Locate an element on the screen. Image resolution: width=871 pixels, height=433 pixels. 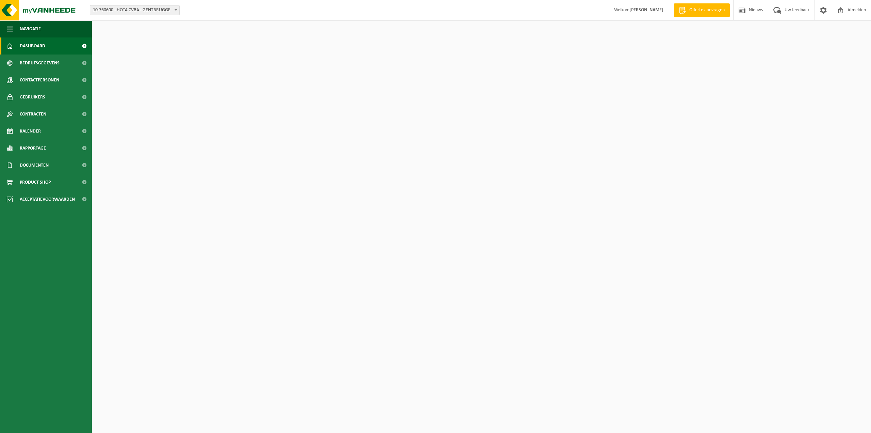
span: Contracten is located at coordinates (33, 114).